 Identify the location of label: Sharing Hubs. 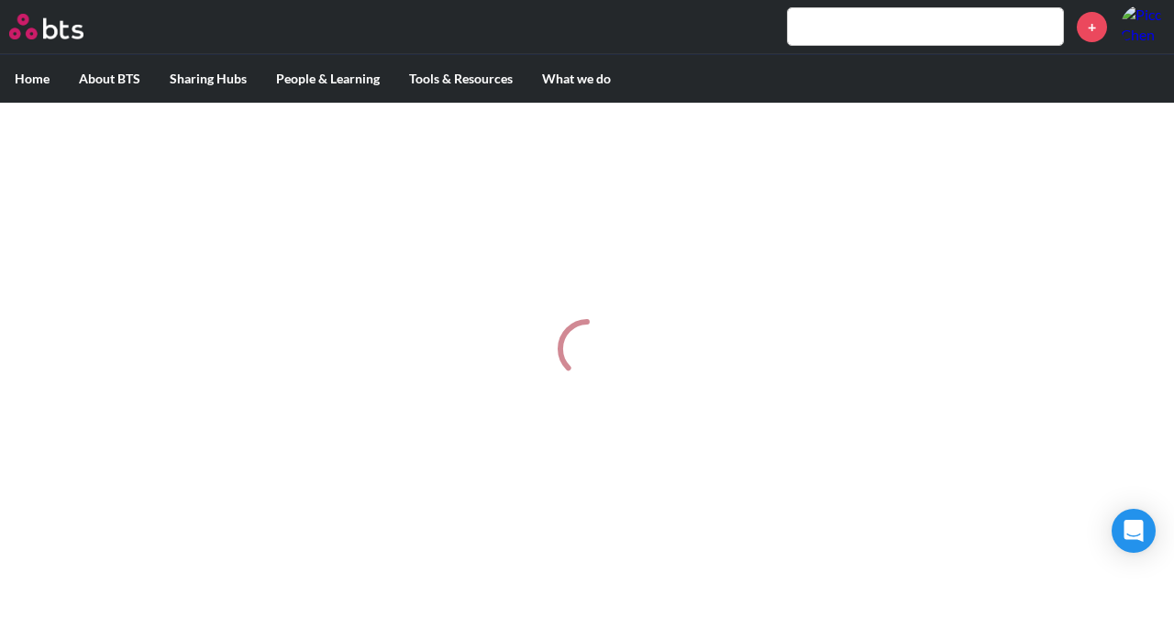
(208, 79).